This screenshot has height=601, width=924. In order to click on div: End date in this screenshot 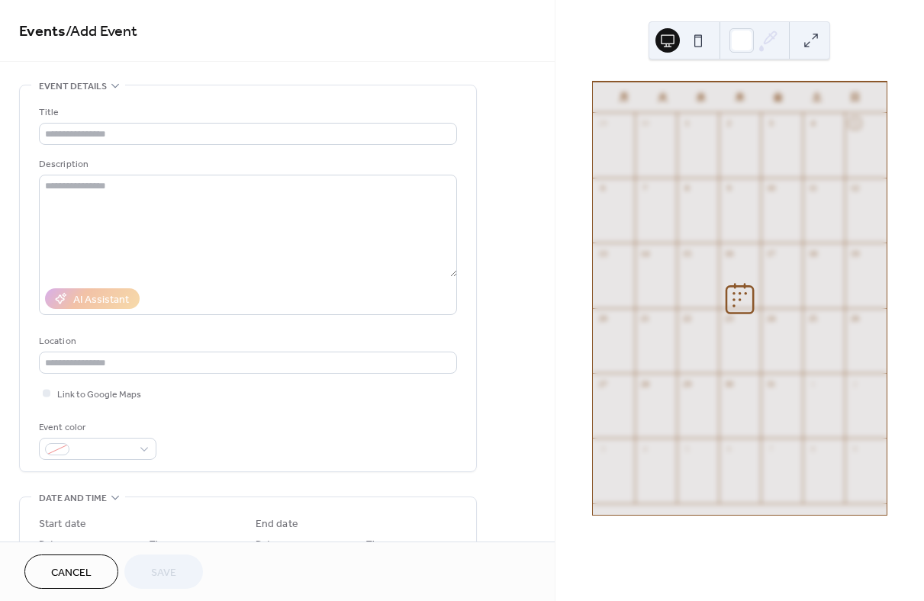, I will do `click(277, 524)`.